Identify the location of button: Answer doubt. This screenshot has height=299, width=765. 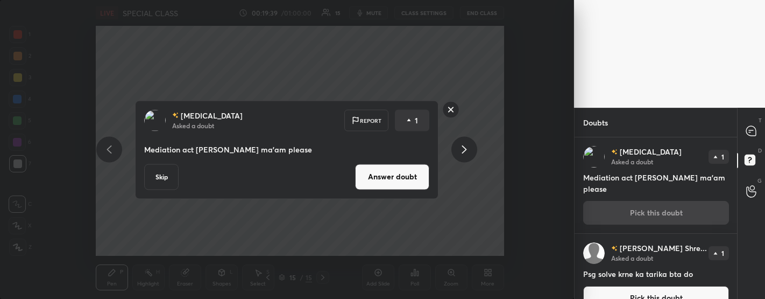
(392, 176).